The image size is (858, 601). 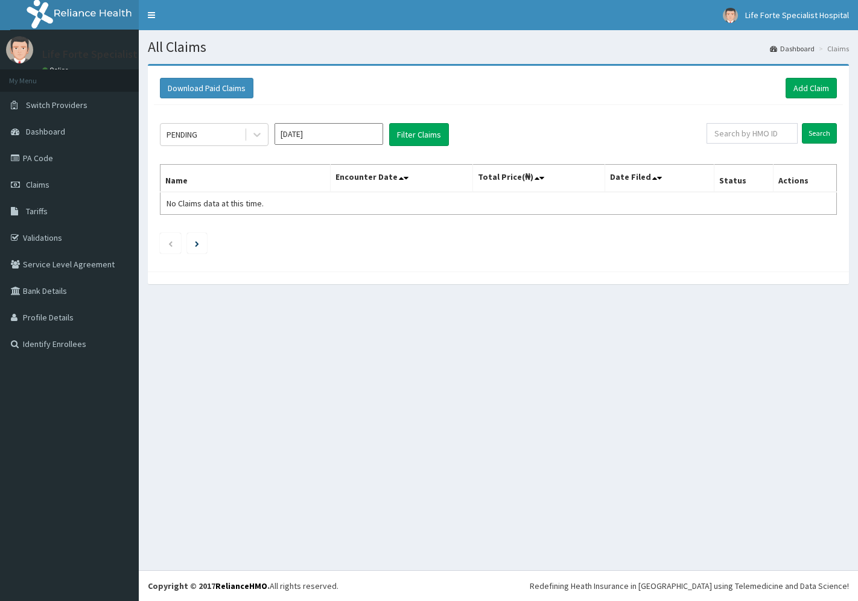 I want to click on button: Filter Claims, so click(x=419, y=135).